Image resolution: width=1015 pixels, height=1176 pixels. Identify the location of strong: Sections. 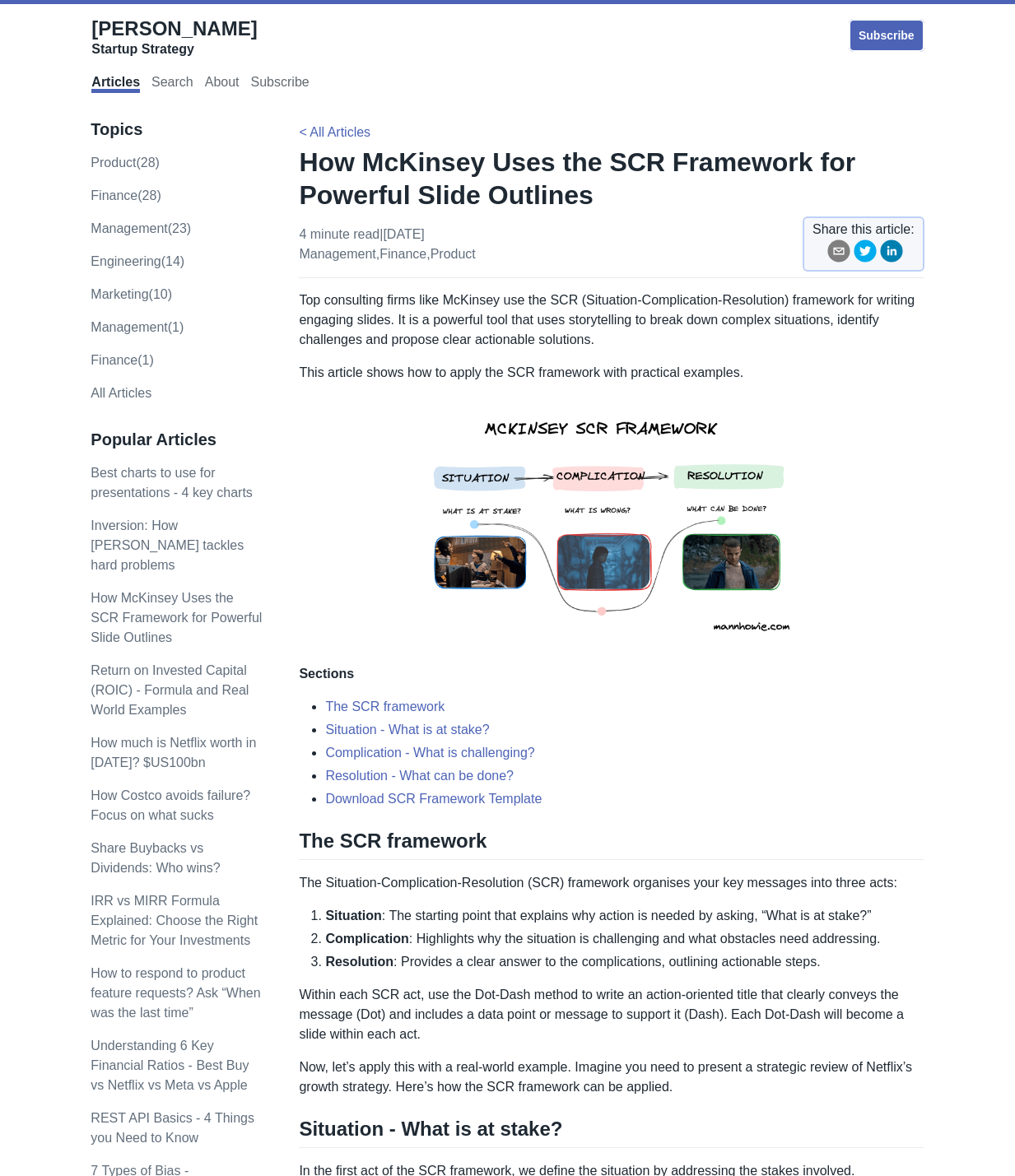
(326, 674).